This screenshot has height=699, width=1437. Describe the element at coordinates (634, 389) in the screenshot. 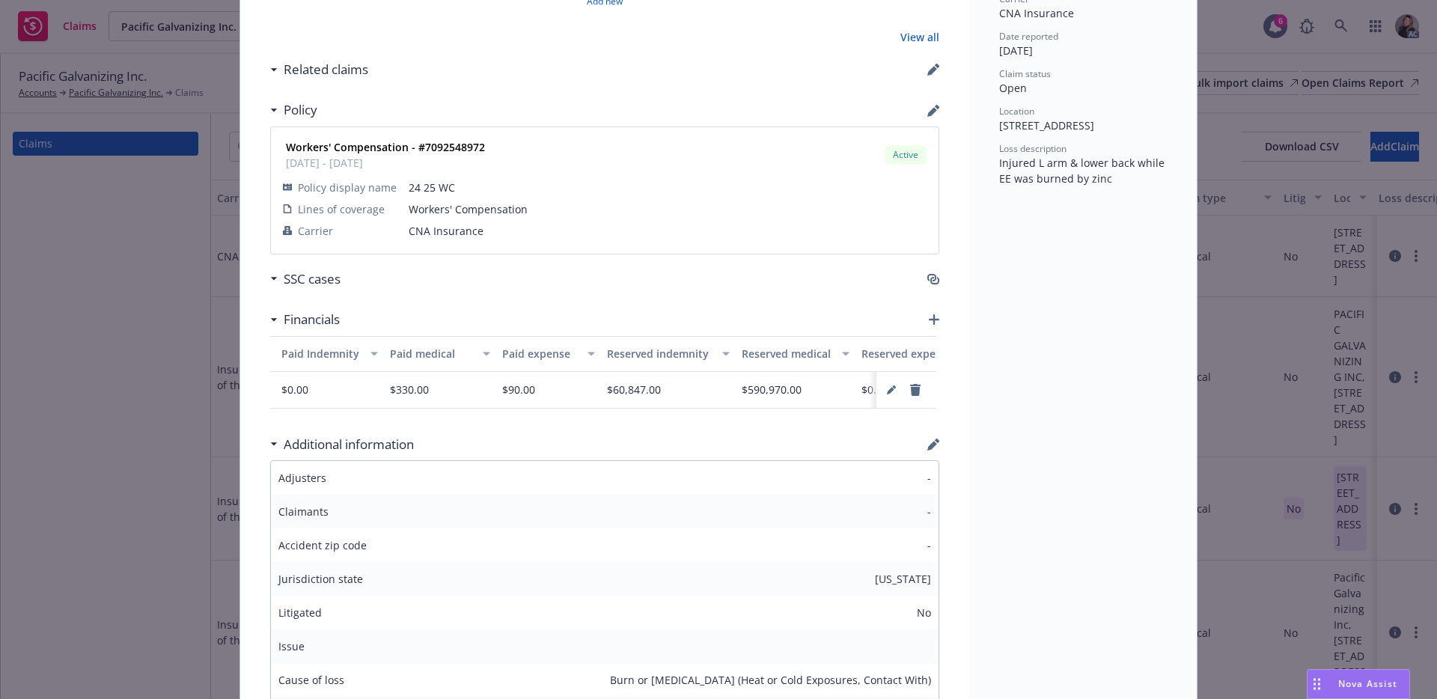

I see `div: $60,847.00` at that location.